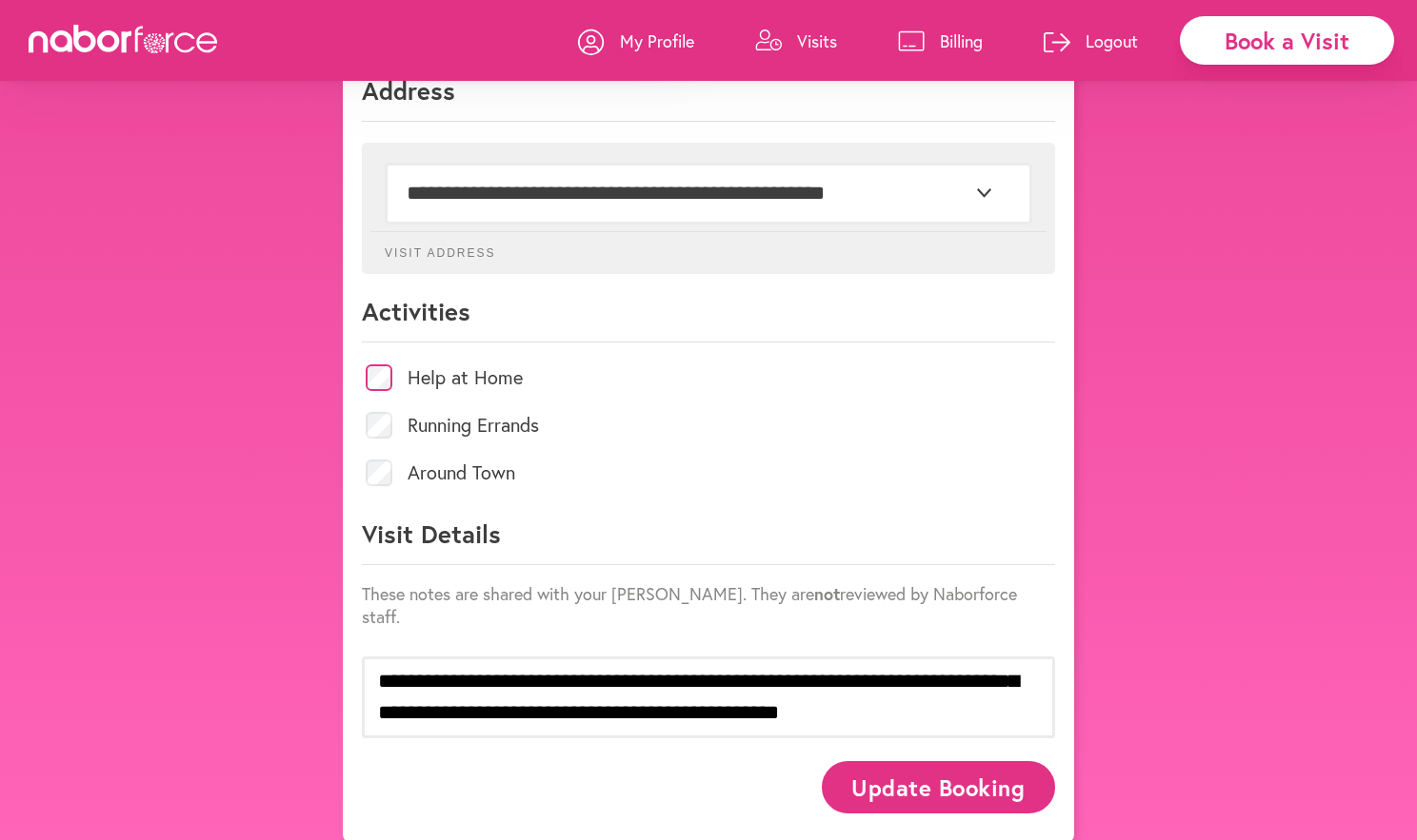  Describe the element at coordinates (1287, 39) in the screenshot. I see `div: Book a Visit` at that location.